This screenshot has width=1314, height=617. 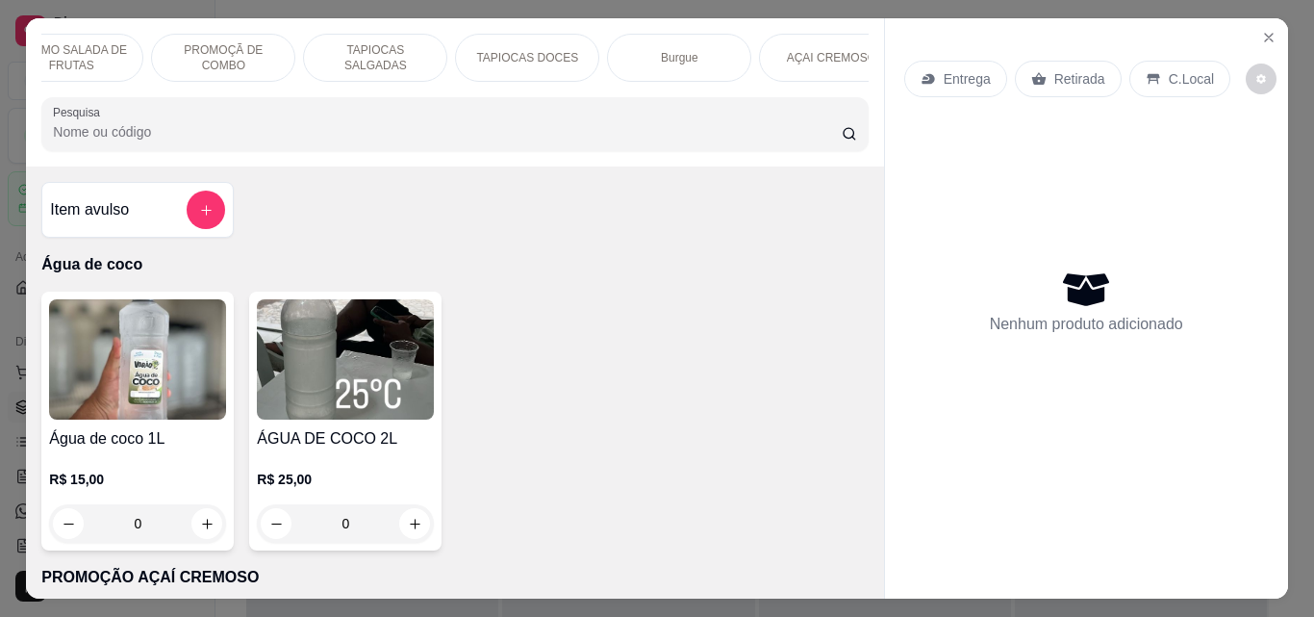 What do you see at coordinates (1086, 324) in the screenshot?
I see `p: Nenhum produto adicionado` at bounding box center [1086, 324].